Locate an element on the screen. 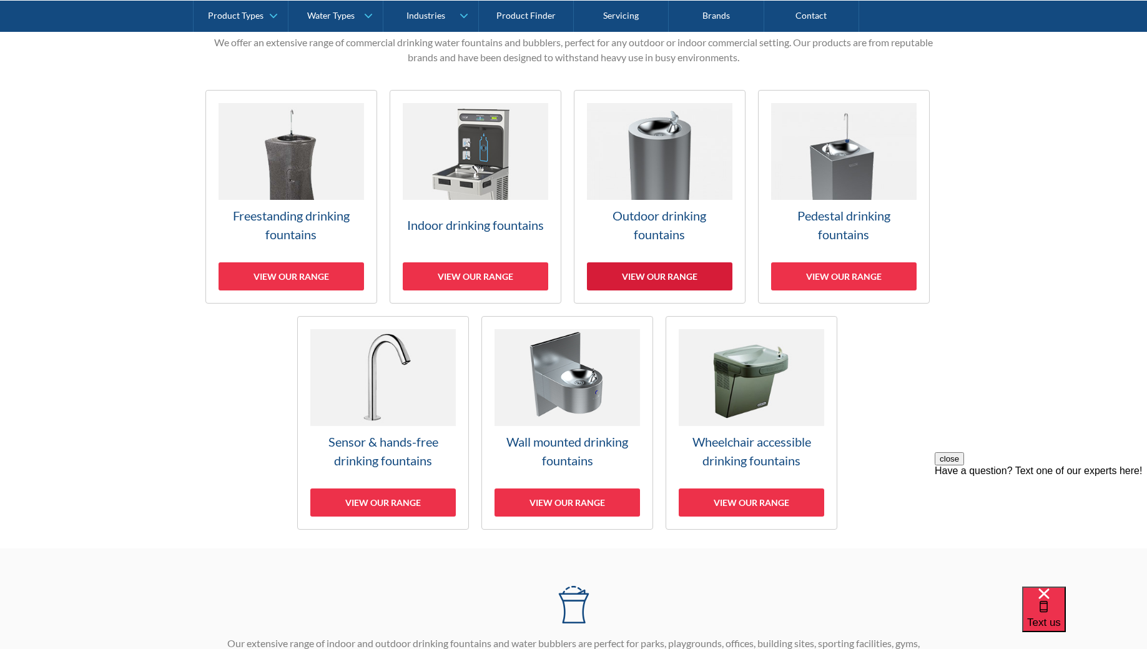  h3: Wall mounted drinking fountains is located at coordinates (567, 451).